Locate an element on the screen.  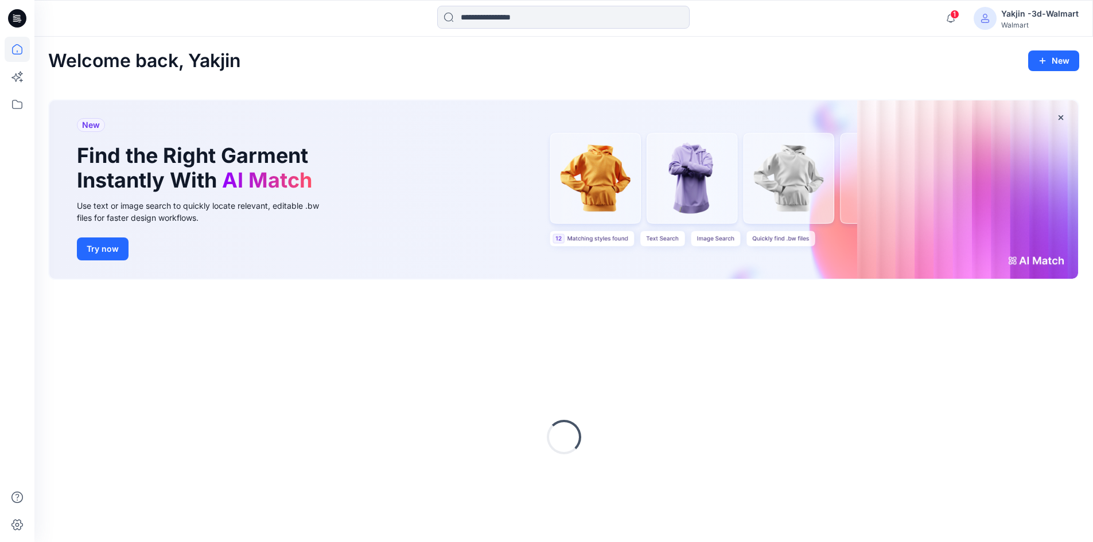
a: Try now is located at coordinates (103, 249).